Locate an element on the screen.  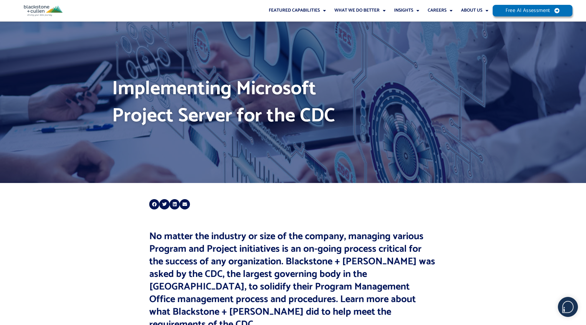
div: Share on linkedin is located at coordinates (175, 204).